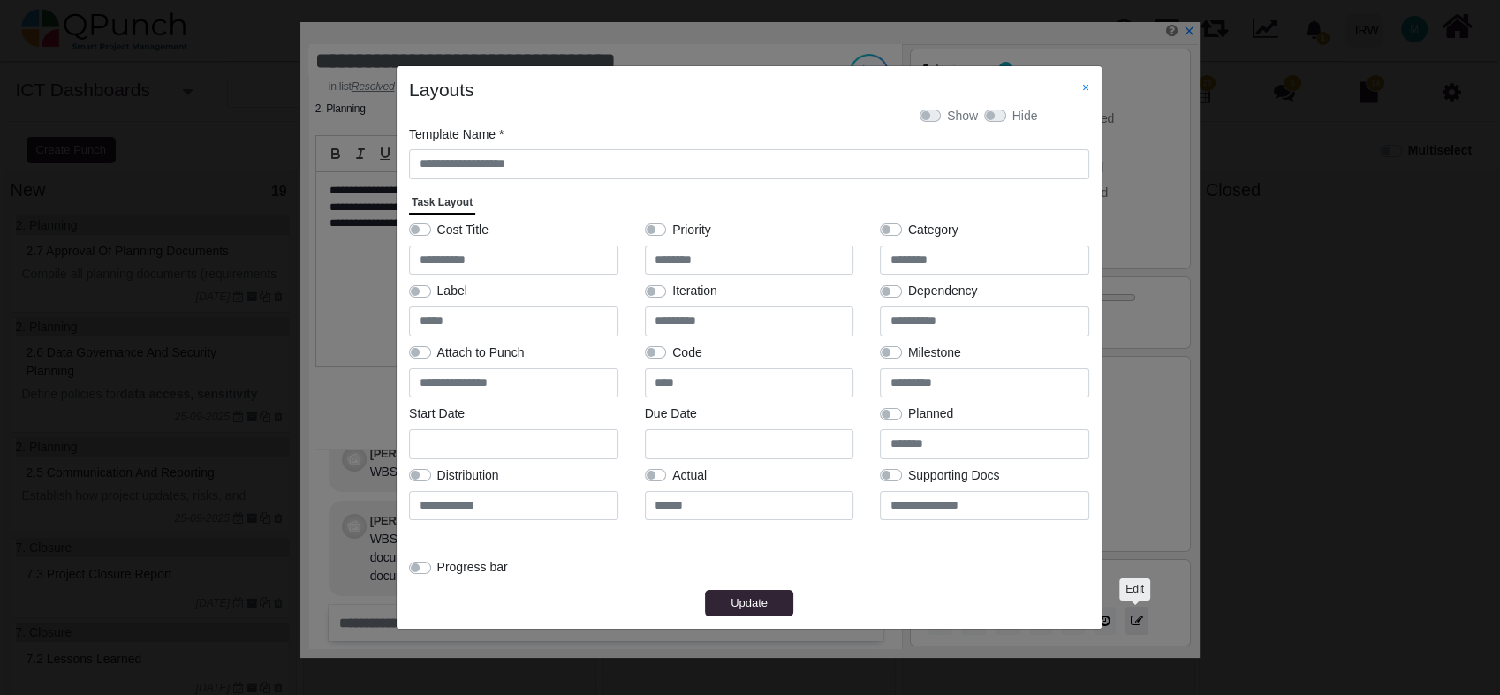 The image size is (1500, 695). Describe the element at coordinates (692, 230) in the screenshot. I see `label: Priority` at that location.